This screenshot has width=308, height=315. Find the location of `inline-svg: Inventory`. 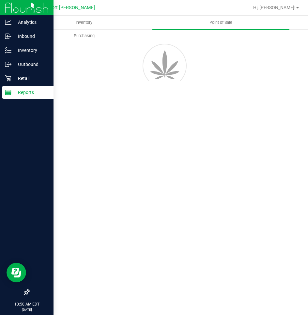

inline-svg: Inventory is located at coordinates (8, 50).